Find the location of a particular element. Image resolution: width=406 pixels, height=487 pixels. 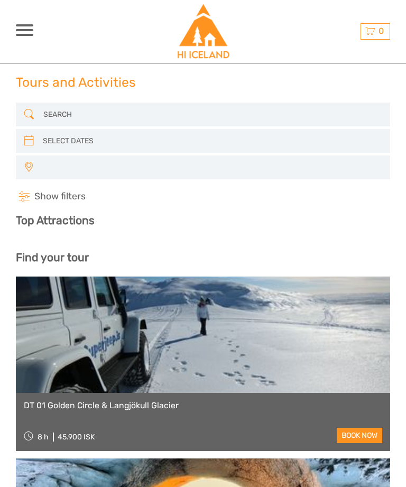

h1: Tours and Activities is located at coordinates (76, 82).